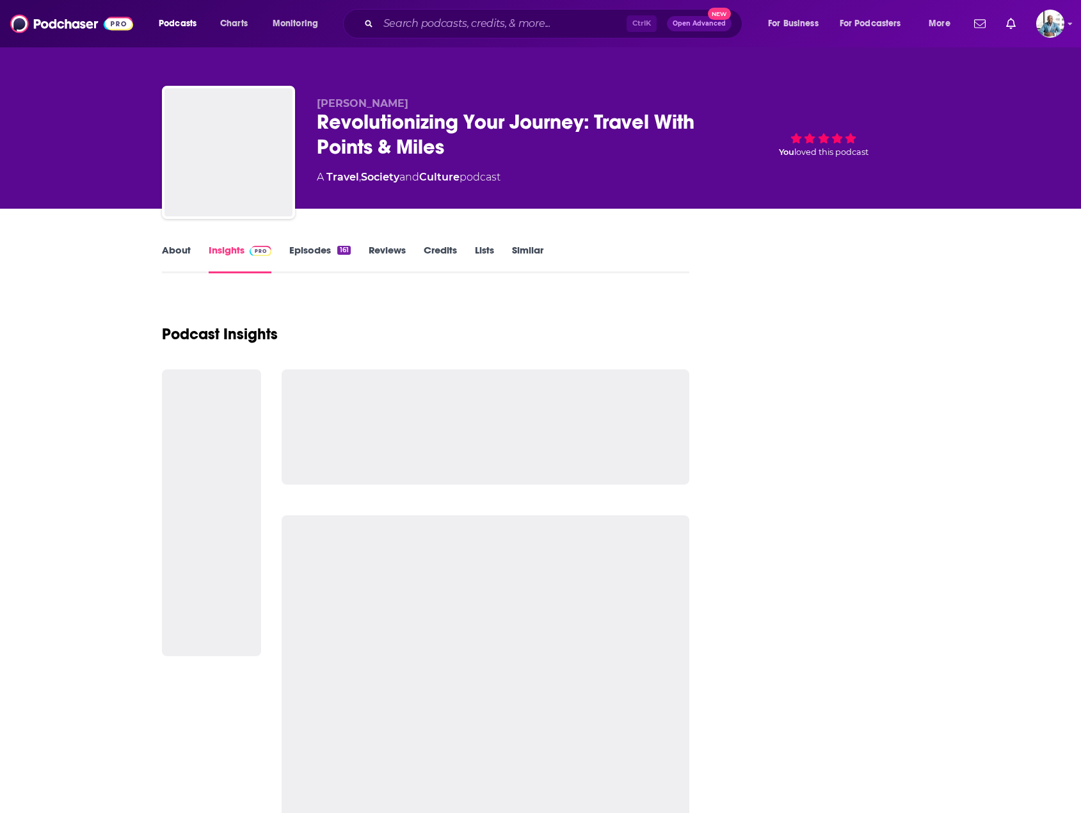 This screenshot has width=1081, height=813. Describe the element at coordinates (641, 24) in the screenshot. I see `span: Ctrl K` at that location.